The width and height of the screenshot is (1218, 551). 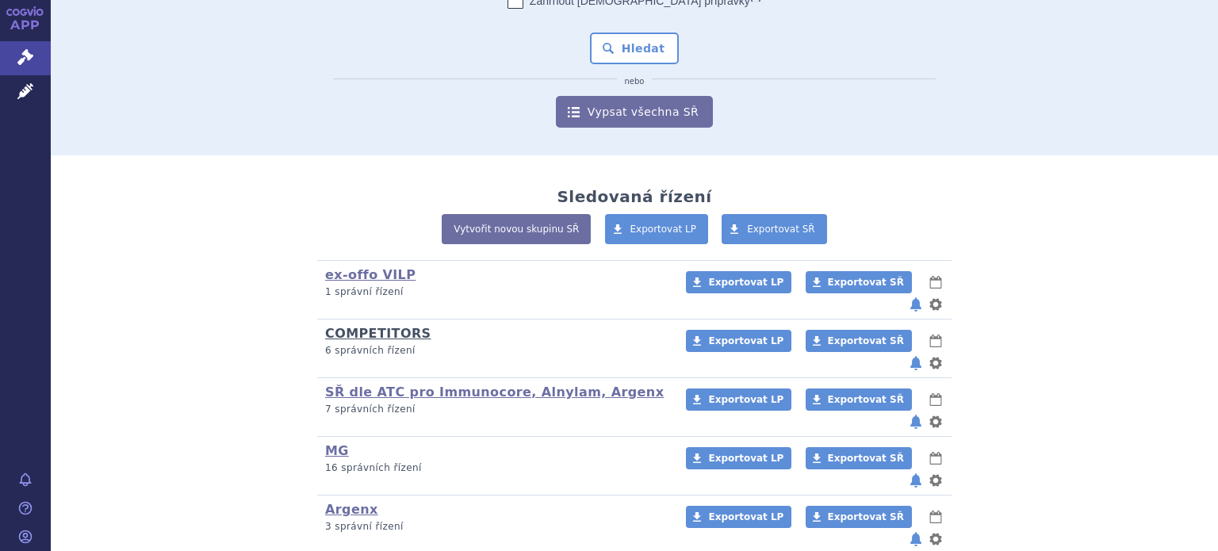 What do you see at coordinates (494, 392) in the screenshot?
I see `a: SŘ dle ATC pro Immunocore, Alnylam, Argenx` at bounding box center [494, 392].